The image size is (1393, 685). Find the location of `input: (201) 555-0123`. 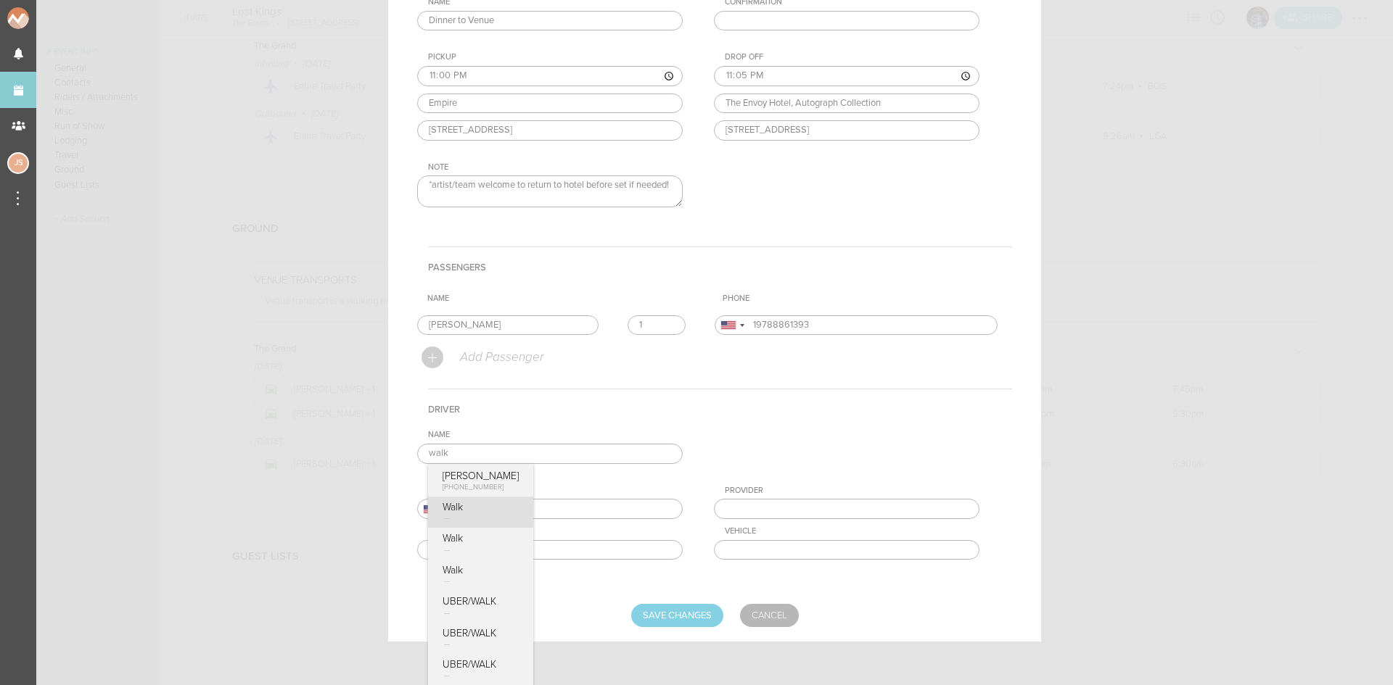

input: (201) 555-0123 is located at coordinates (550, 509).